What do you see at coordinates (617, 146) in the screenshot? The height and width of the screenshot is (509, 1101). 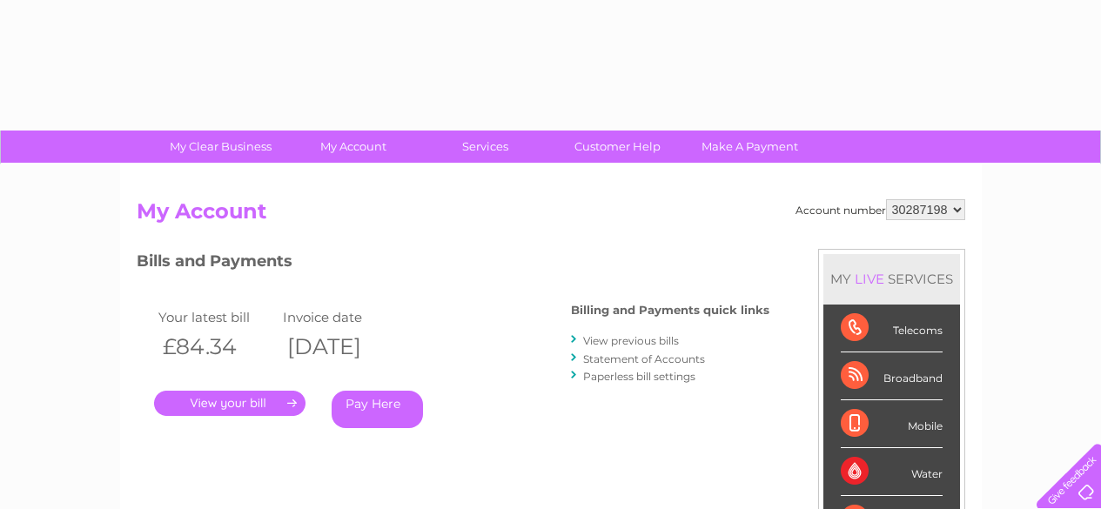 I see `a: Customer Help` at bounding box center [617, 146].